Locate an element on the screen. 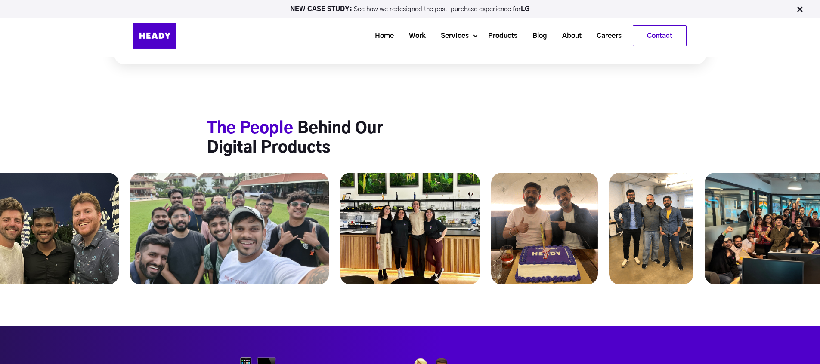 The width and height of the screenshot is (820, 364). strong: NEW CASE STUDY: is located at coordinates (322, 9).